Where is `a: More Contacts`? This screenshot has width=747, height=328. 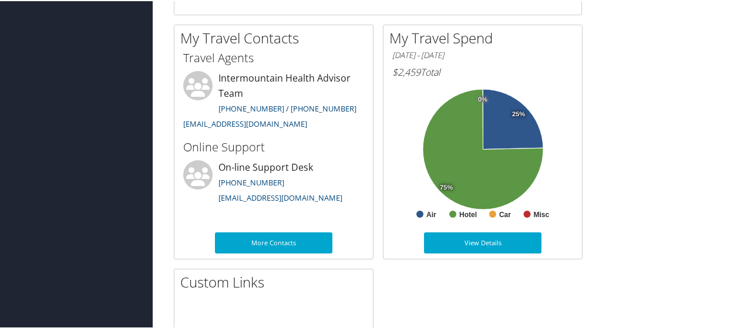 a: More Contacts is located at coordinates (274, 242).